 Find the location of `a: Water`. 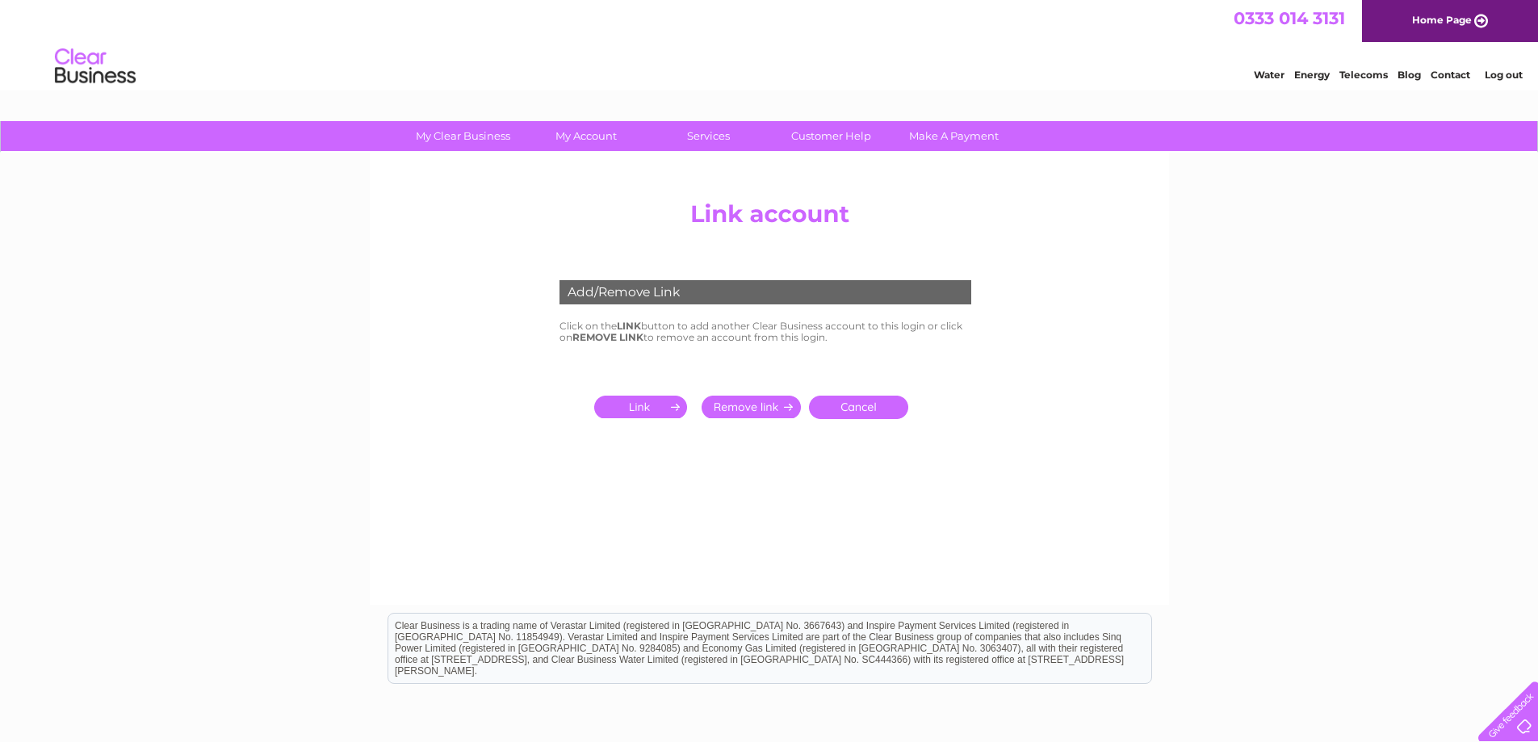

a: Water is located at coordinates (1269, 74).